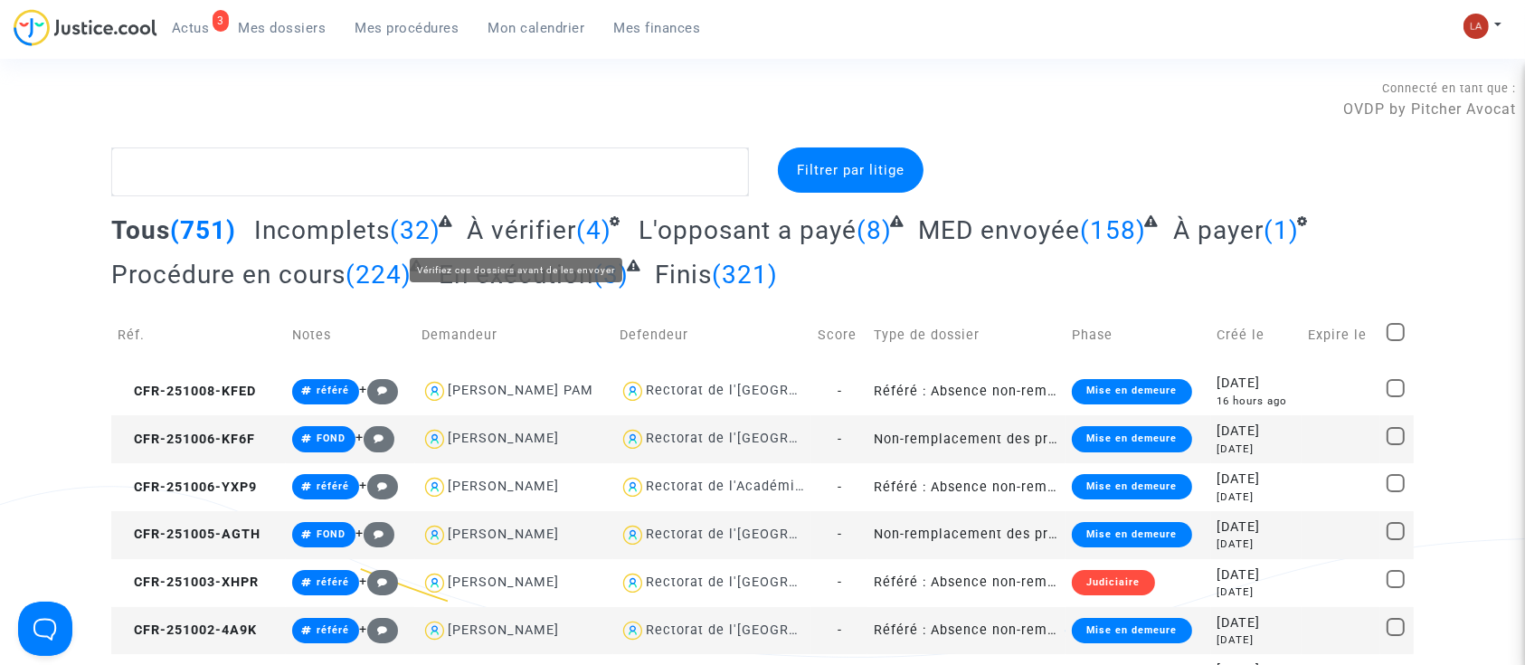  Describe the element at coordinates (998, 230) in the screenshot. I see `span: MED envoyée` at that location.